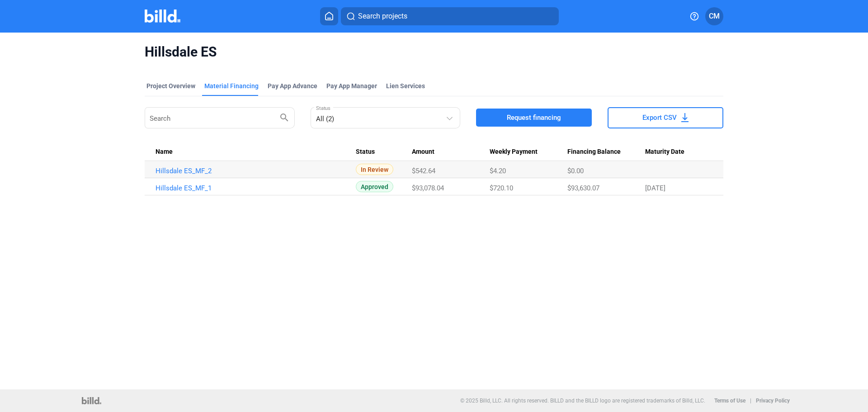 Image resolution: width=868 pixels, height=412 pixels. I want to click on button: Search projects, so click(450, 16).